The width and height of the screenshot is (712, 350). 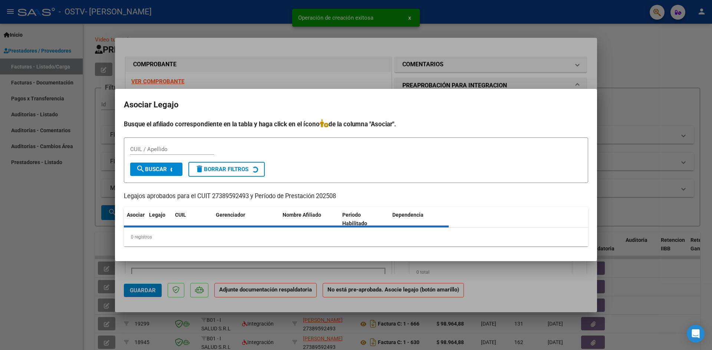 What do you see at coordinates (356, 237) in the screenshot?
I see `div: 0 registros` at bounding box center [356, 237].